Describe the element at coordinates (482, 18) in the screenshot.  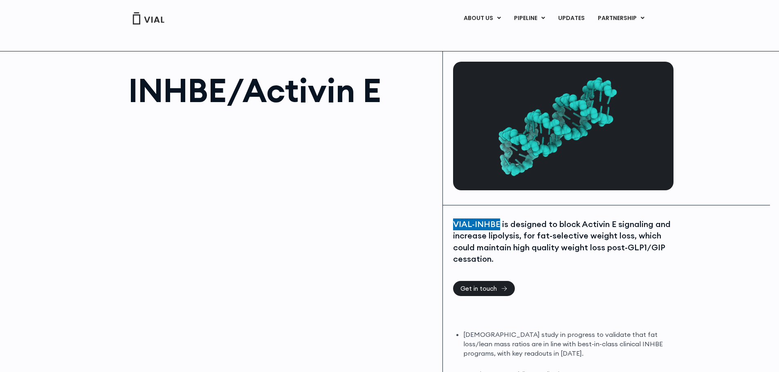
I see `a: ABOUT USMenu Toggle` at that location.